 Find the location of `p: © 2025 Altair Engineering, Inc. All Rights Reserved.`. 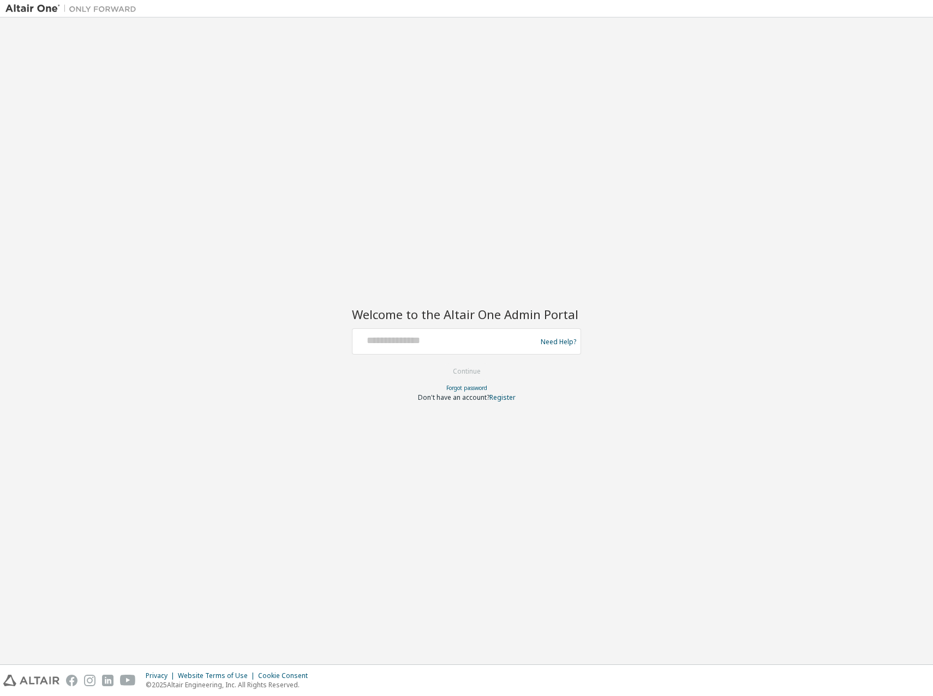

p: © 2025 Altair Engineering, Inc. All Rights Reserved. is located at coordinates (230, 685).